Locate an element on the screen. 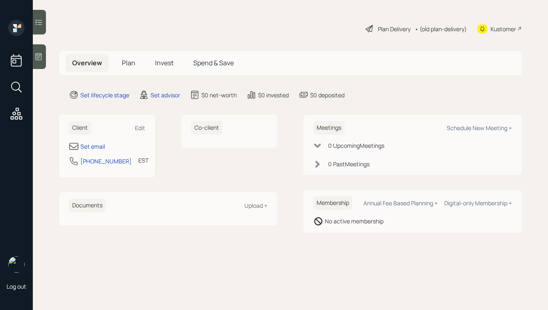  h6: Membership is located at coordinates (332, 203).